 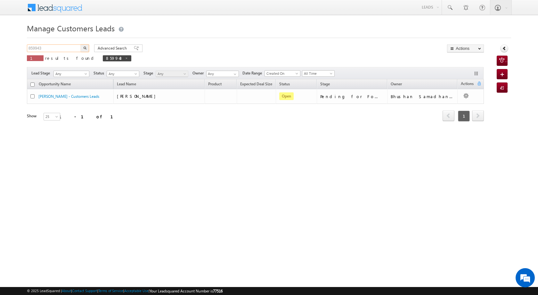 I want to click on span: results found, so click(x=70, y=58).